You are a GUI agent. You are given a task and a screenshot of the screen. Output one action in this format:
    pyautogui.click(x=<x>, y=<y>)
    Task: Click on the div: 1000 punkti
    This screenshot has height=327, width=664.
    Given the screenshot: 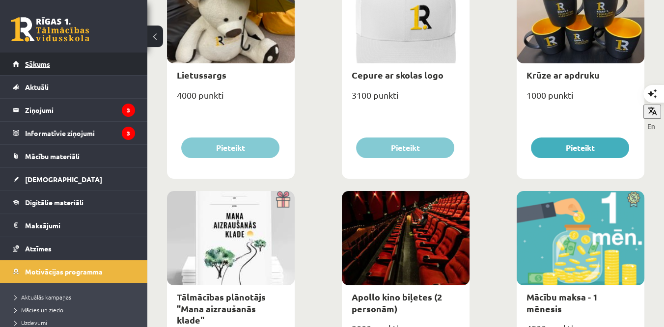 What is the action you would take?
    pyautogui.click(x=580, y=99)
    